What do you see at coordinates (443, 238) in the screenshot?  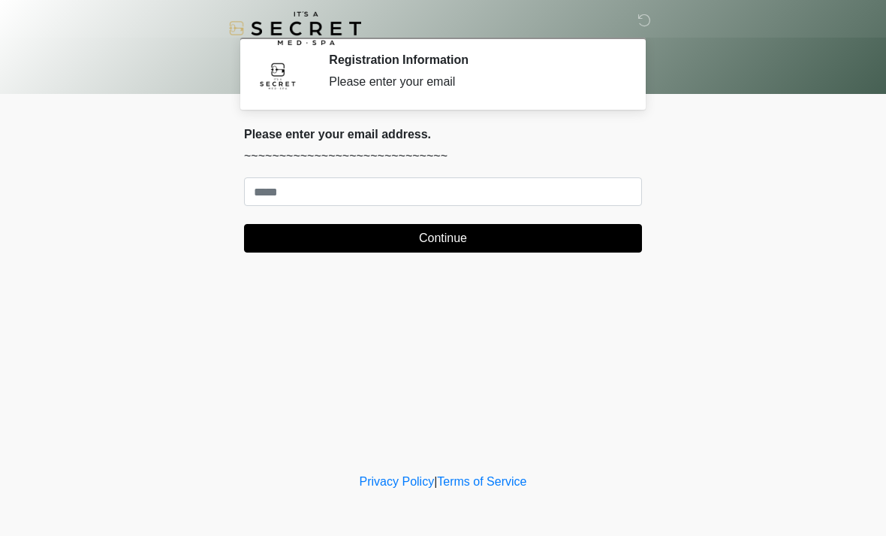 I see `button: Continue` at bounding box center [443, 238].